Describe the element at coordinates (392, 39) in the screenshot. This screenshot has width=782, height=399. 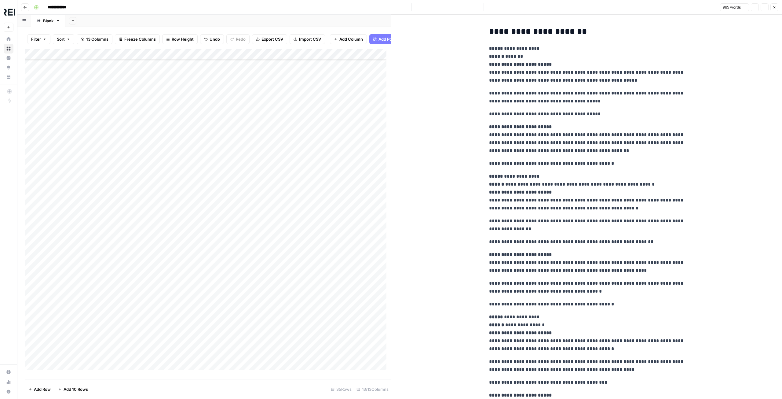
I see `button: Add Power Agent` at that location.